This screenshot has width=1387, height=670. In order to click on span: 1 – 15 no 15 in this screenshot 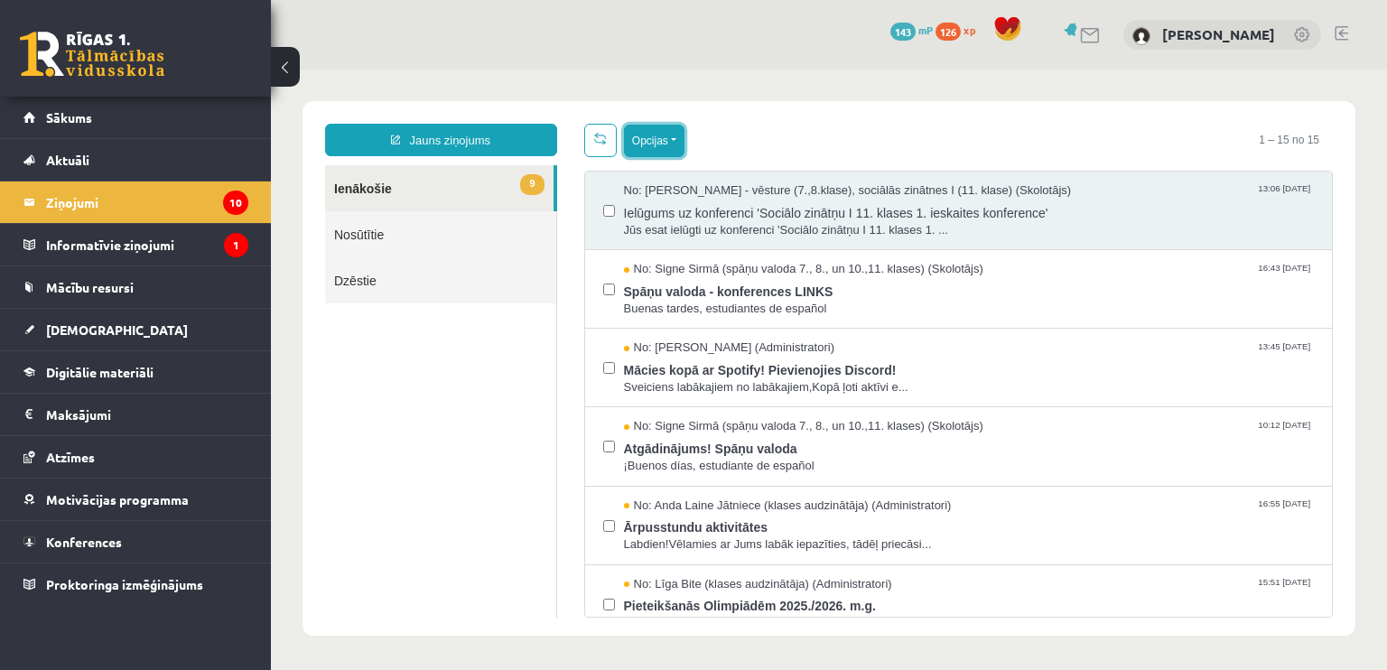, I will do `click(1018, 70)`.